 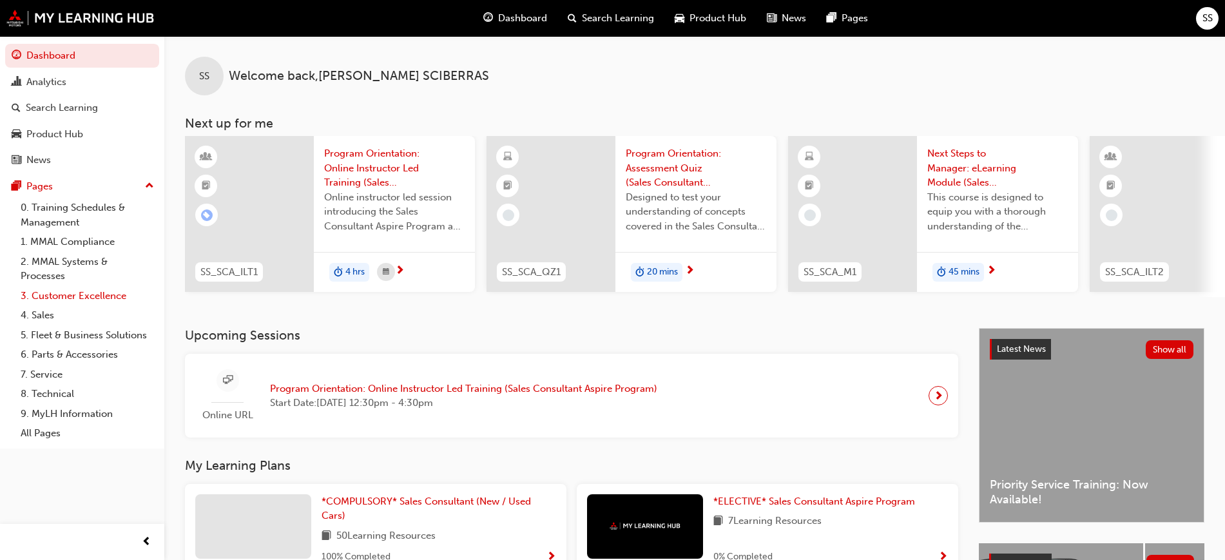 I want to click on a: SS_SCA_M1Next Steps to Manager: eLearning Module (Sales Consultant Aspire Program)This course is ..., so click(x=933, y=214).